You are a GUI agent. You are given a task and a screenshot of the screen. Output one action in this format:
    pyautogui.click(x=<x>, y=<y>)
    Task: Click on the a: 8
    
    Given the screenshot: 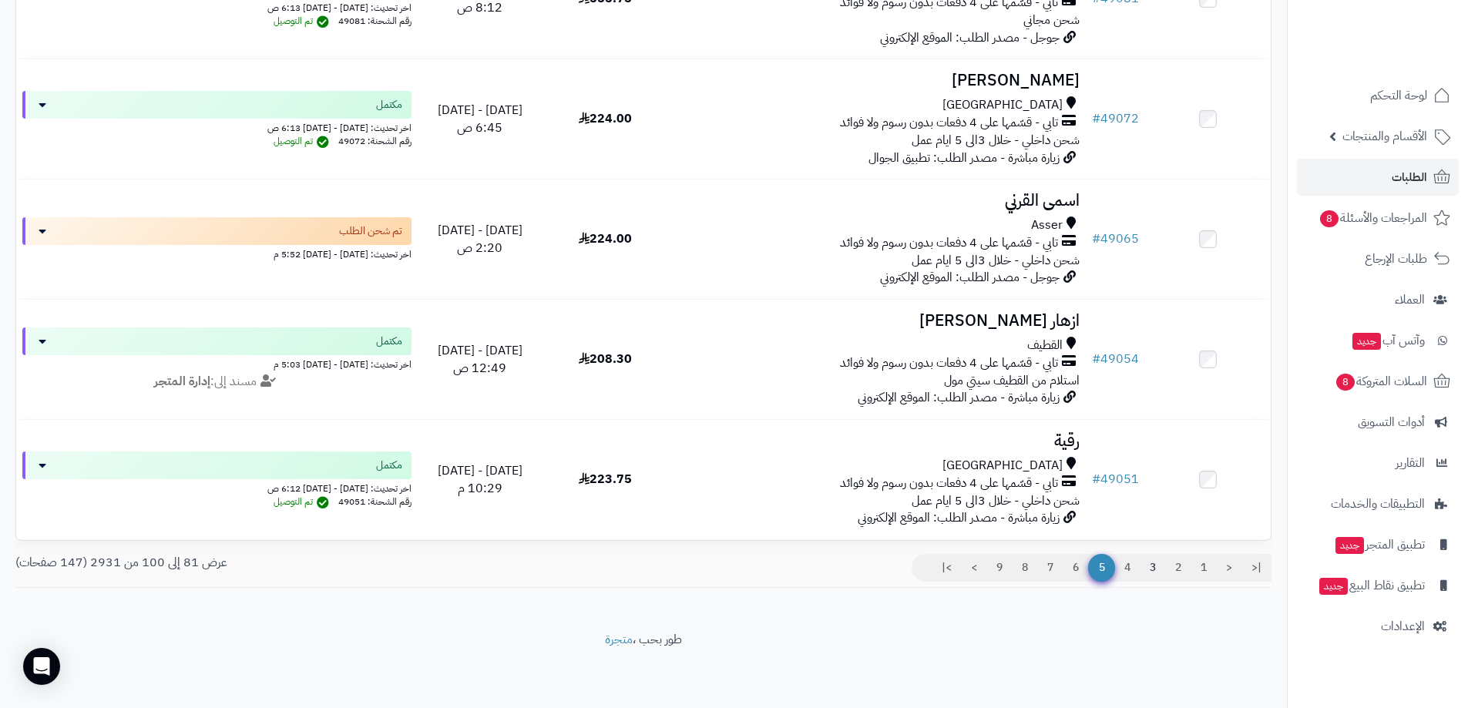 What is the action you would take?
    pyautogui.click(x=1025, y=568)
    